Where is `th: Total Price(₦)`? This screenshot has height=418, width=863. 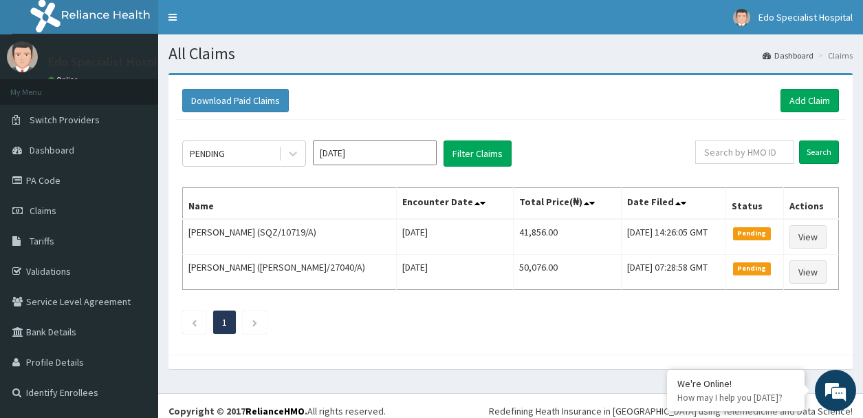
th: Total Price(₦) is located at coordinates (568, 204).